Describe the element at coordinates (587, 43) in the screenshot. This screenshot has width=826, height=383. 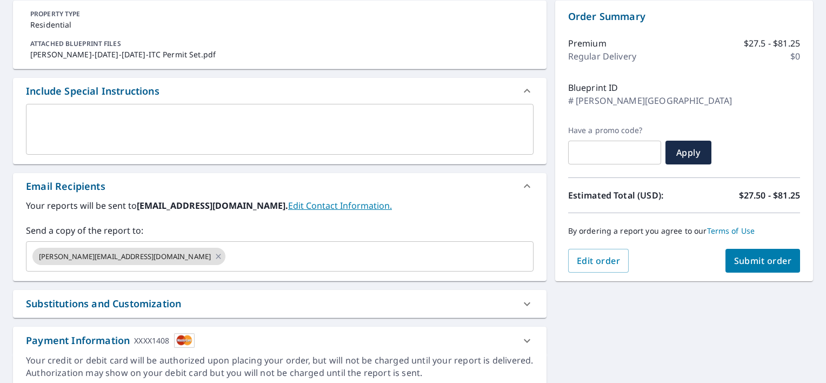
I see `p: Premium` at that location.